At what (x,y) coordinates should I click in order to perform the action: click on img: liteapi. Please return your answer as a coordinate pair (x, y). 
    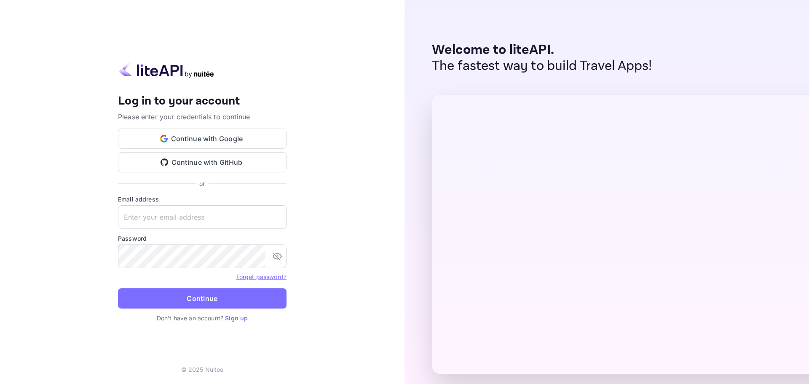
    Looking at the image, I should click on (166, 70).